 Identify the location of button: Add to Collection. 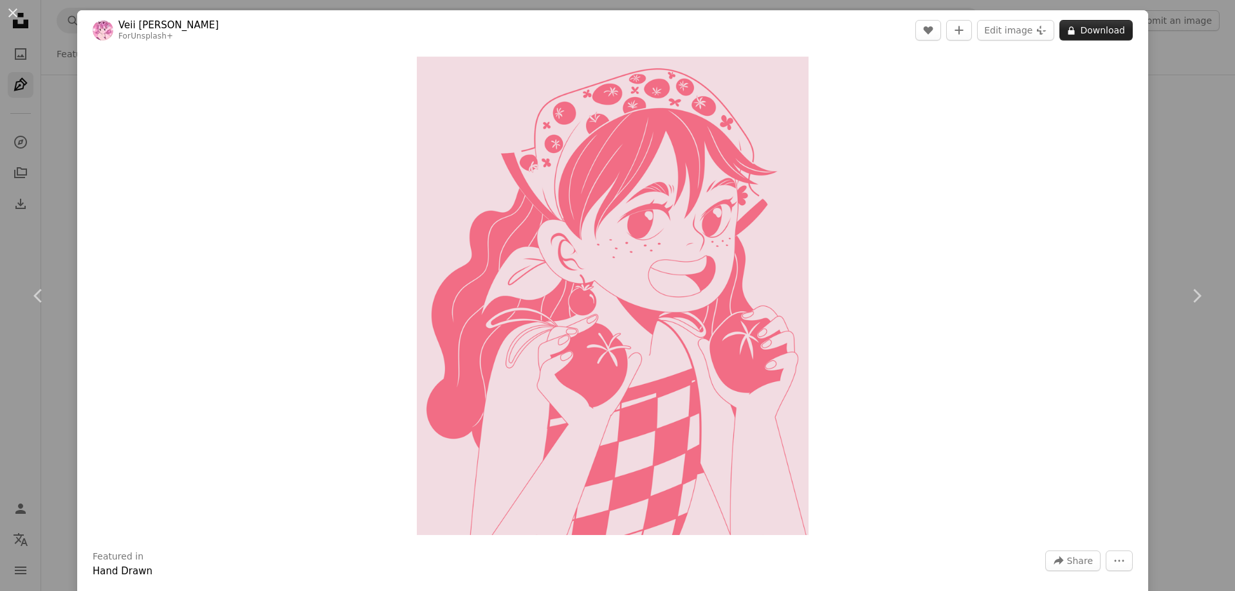
(959, 30).